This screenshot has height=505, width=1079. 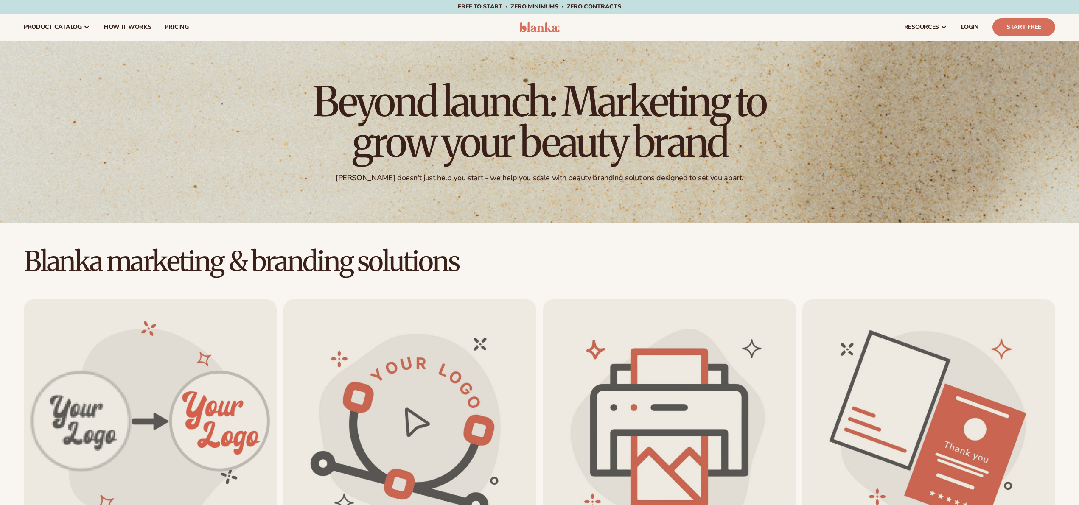 I want to click on a: How It Works, so click(x=128, y=27).